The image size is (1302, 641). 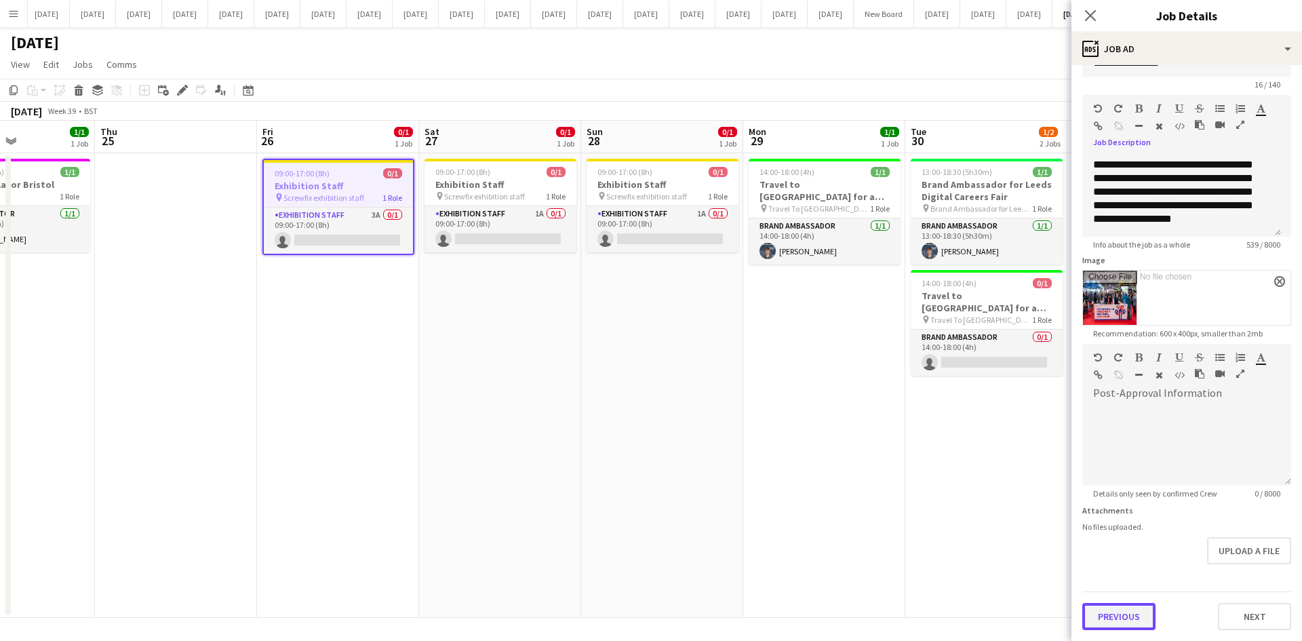 What do you see at coordinates (108, 140) in the screenshot?
I see `span: 25` at bounding box center [108, 140].